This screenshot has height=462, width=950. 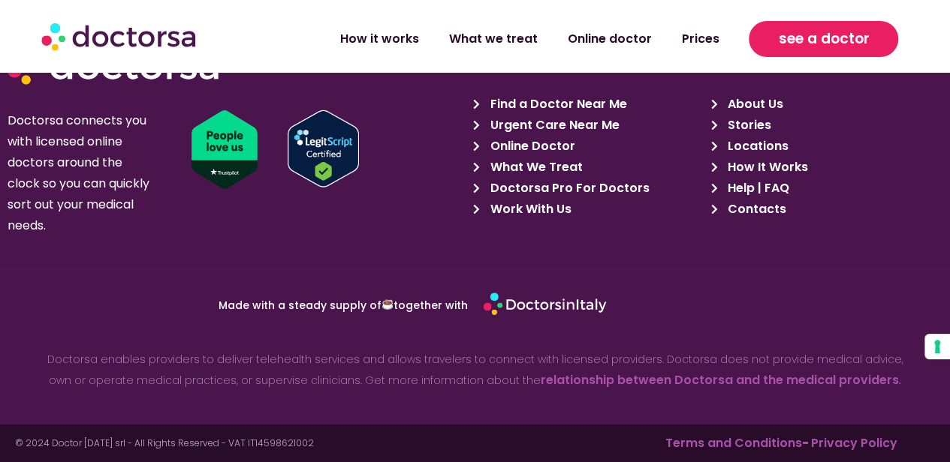 What do you see at coordinates (587, 209) in the screenshot?
I see `a: Work With Us` at bounding box center [587, 209].